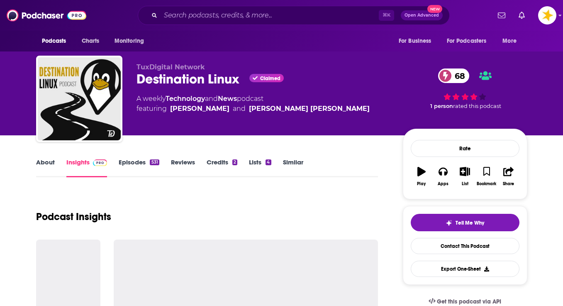 The width and height of the screenshot is (563, 306). Describe the element at coordinates (454, 76) in the screenshot. I see `a: 68` at that location.